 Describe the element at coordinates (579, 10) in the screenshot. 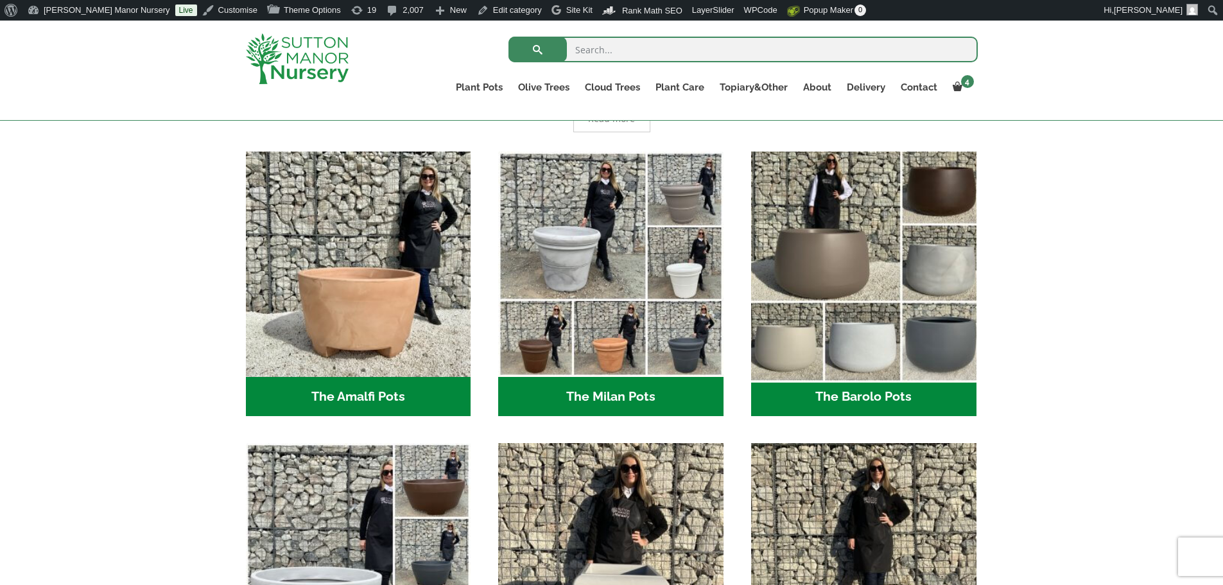

I see `span: Site Kit` at that location.